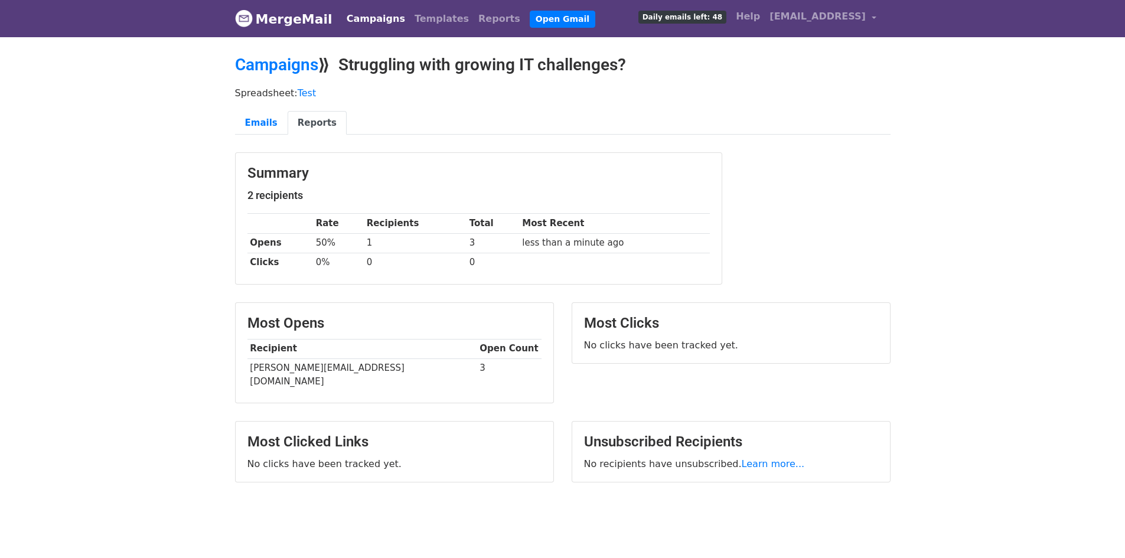 The image size is (1125, 558). What do you see at coordinates (395, 442) in the screenshot?
I see `h3: Most Clicked Links` at bounding box center [395, 442].